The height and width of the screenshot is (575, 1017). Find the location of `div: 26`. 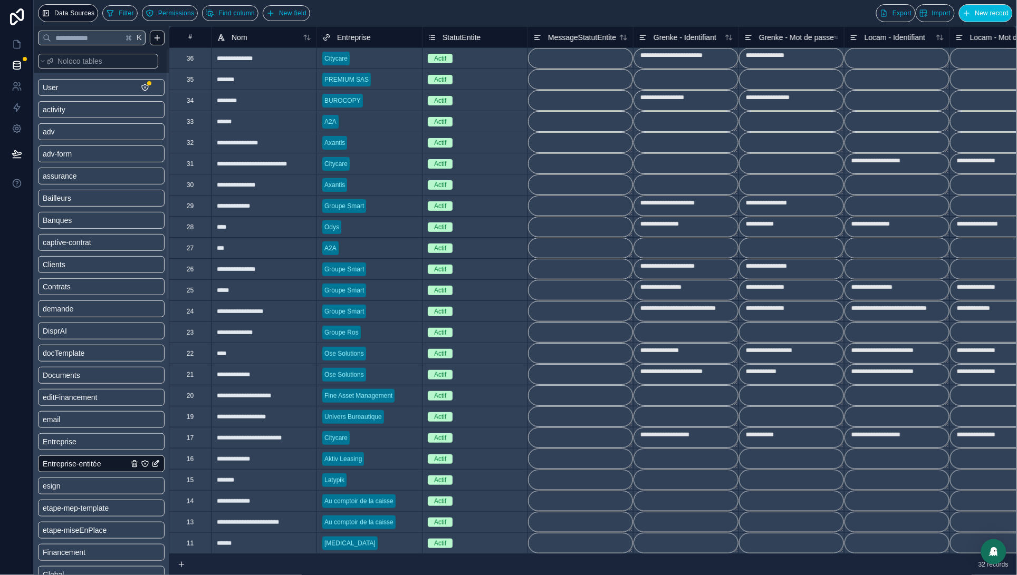

div: 26 is located at coordinates (190, 270).